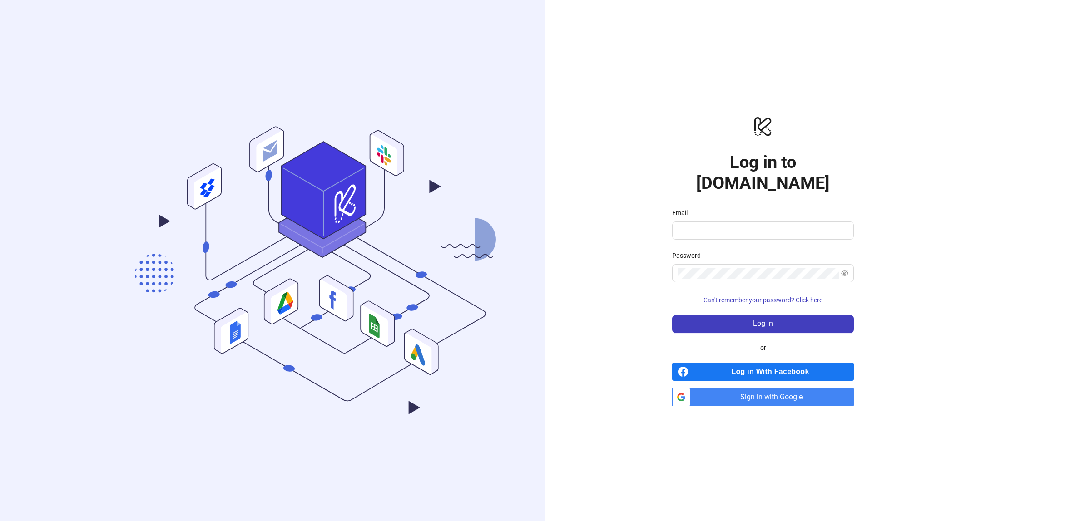 The width and height of the screenshot is (1090, 521). Describe the element at coordinates (773, 372) in the screenshot. I see `span: Log in With Facebook` at that location.